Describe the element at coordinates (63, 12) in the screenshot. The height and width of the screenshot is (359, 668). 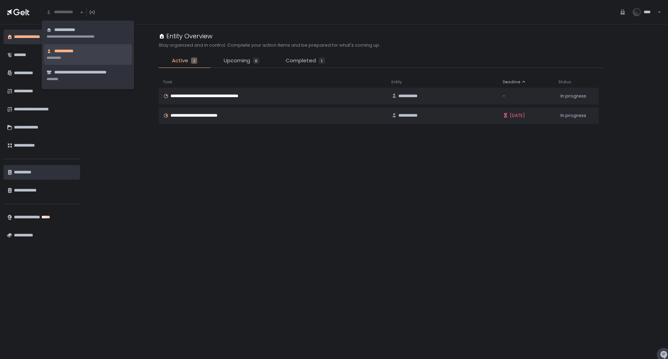
I see `div: Search for option` at that location.